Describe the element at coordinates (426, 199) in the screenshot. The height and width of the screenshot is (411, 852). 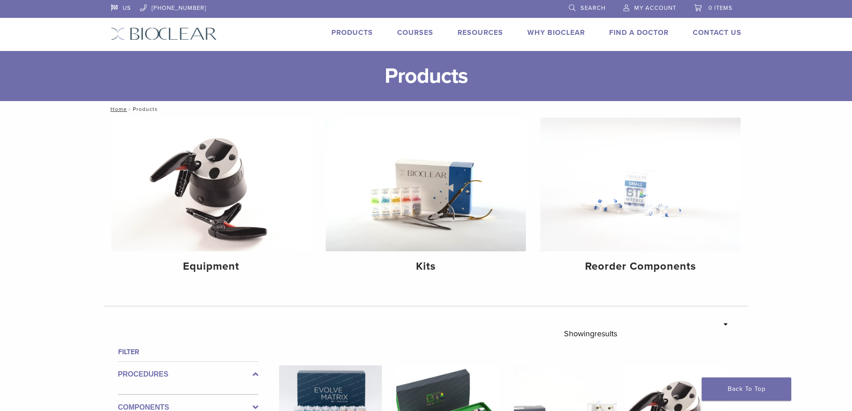
I see `a: Kits` at that location.